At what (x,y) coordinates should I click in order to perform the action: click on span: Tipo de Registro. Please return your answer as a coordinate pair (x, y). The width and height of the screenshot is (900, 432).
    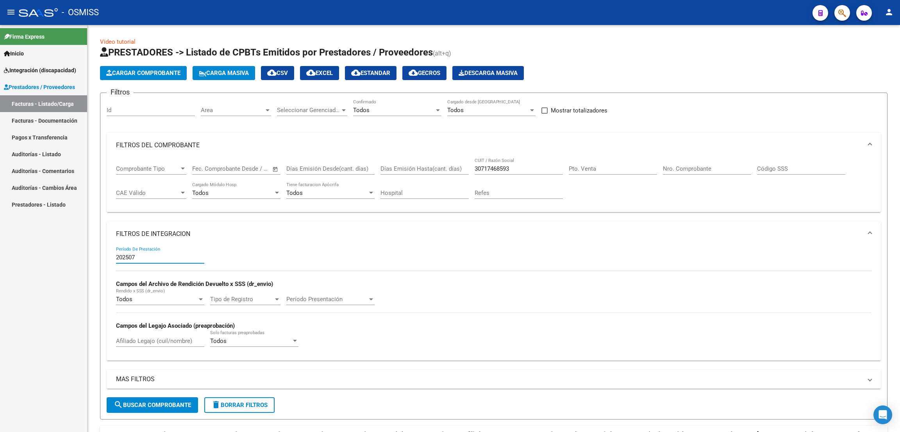
    Looking at the image, I should click on (242, 299).